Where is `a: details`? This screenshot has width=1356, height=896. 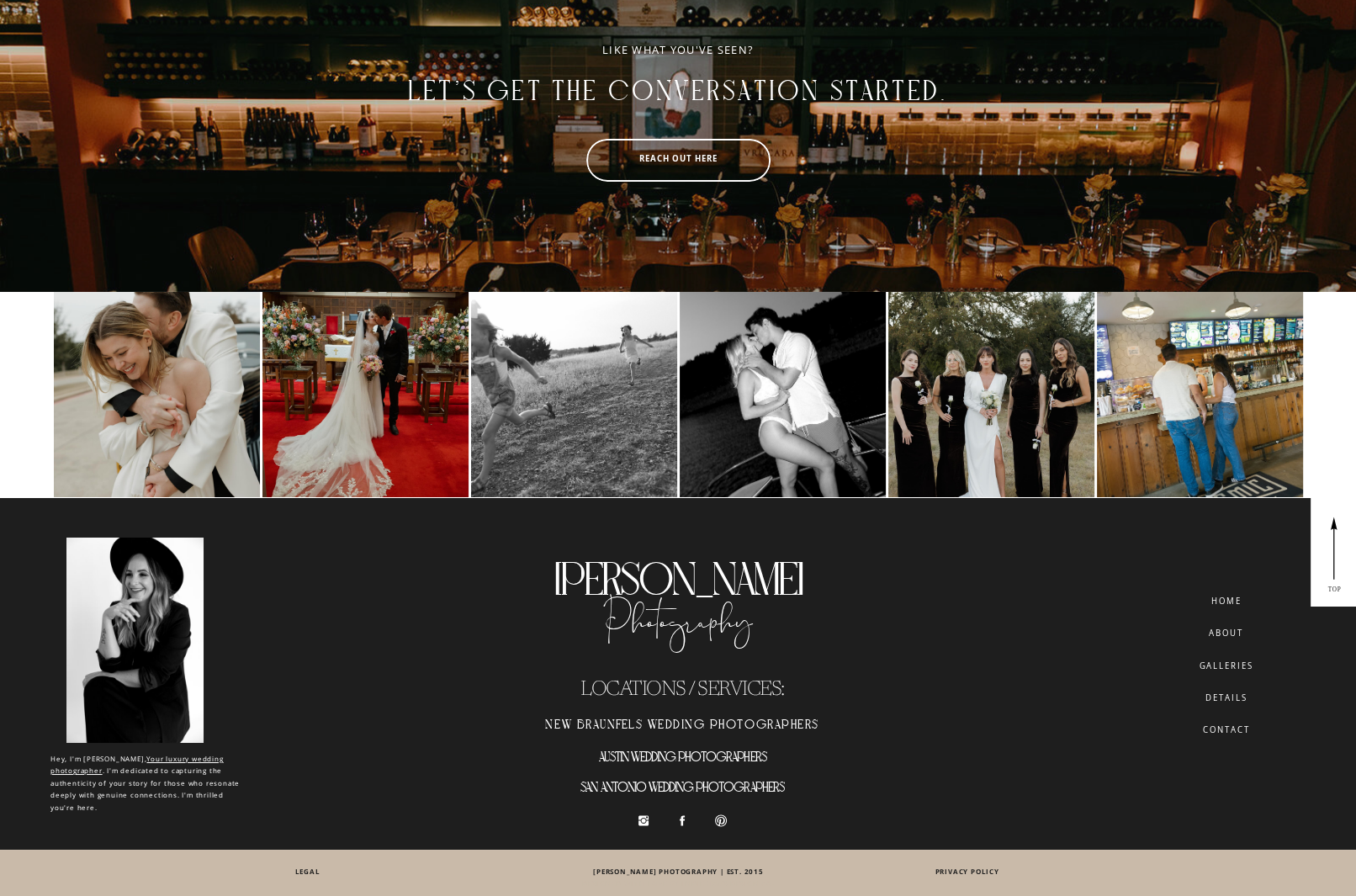
a: details is located at coordinates (1226, 698).